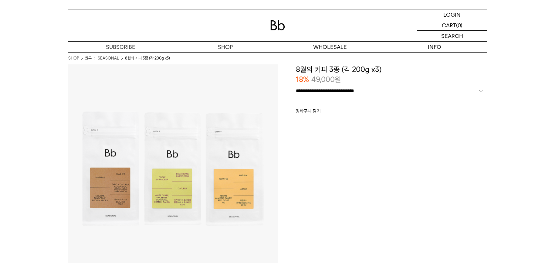 Image resolution: width=555 pixels, height=263 pixels. Describe the element at coordinates (278, 25) in the screenshot. I see `img: 로고` at that location.